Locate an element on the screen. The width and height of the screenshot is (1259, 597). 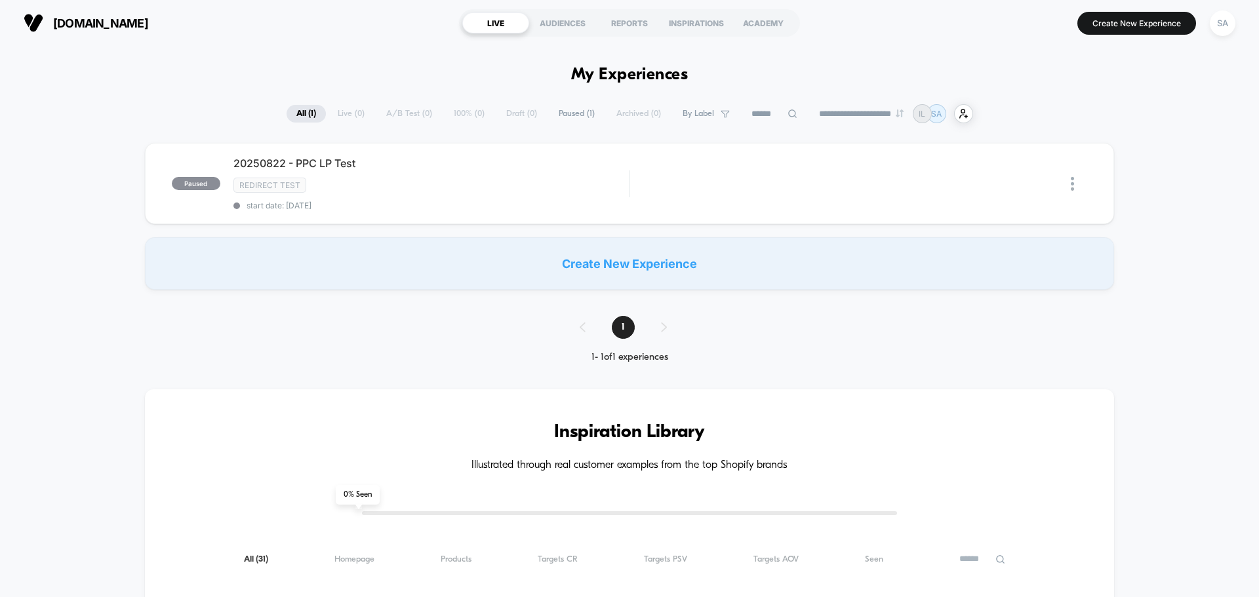
span: Homepage is located at coordinates (354, 559).